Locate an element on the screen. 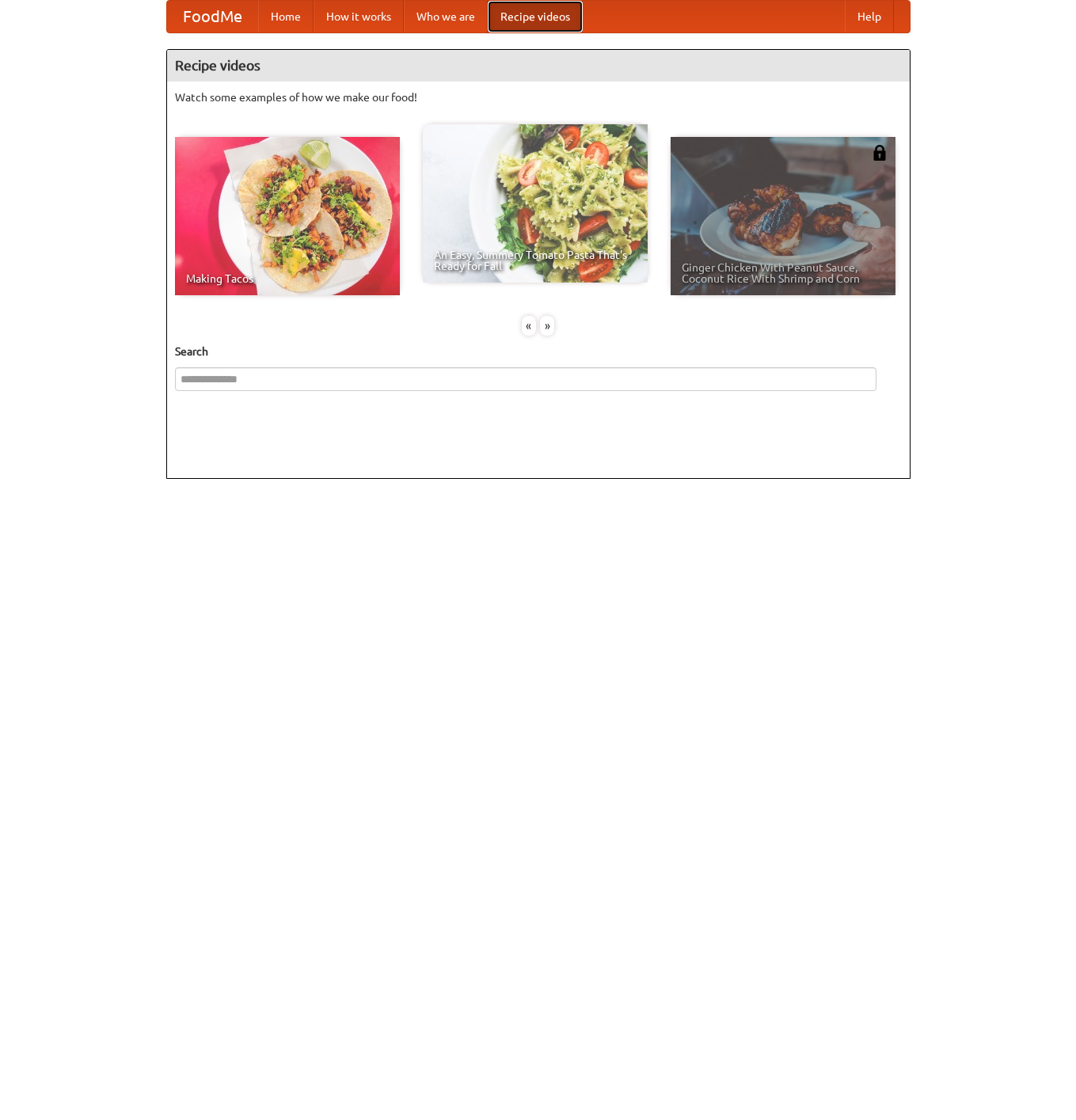  h4: Recipe videos is located at coordinates (538, 65).